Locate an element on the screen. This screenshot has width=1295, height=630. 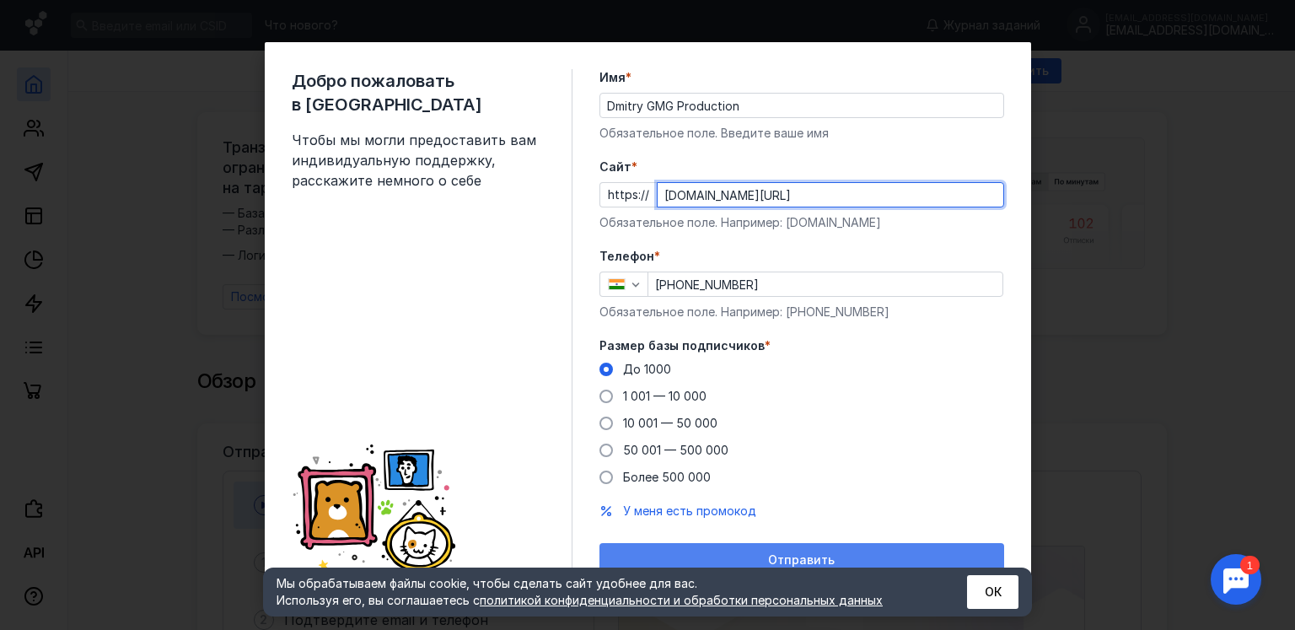
div: Мы обрабатываем файлы cookie, чтобы сделать сайт удобнее для вас. Используя его, вы соглашаетесь c is located at coordinates (601, 592).